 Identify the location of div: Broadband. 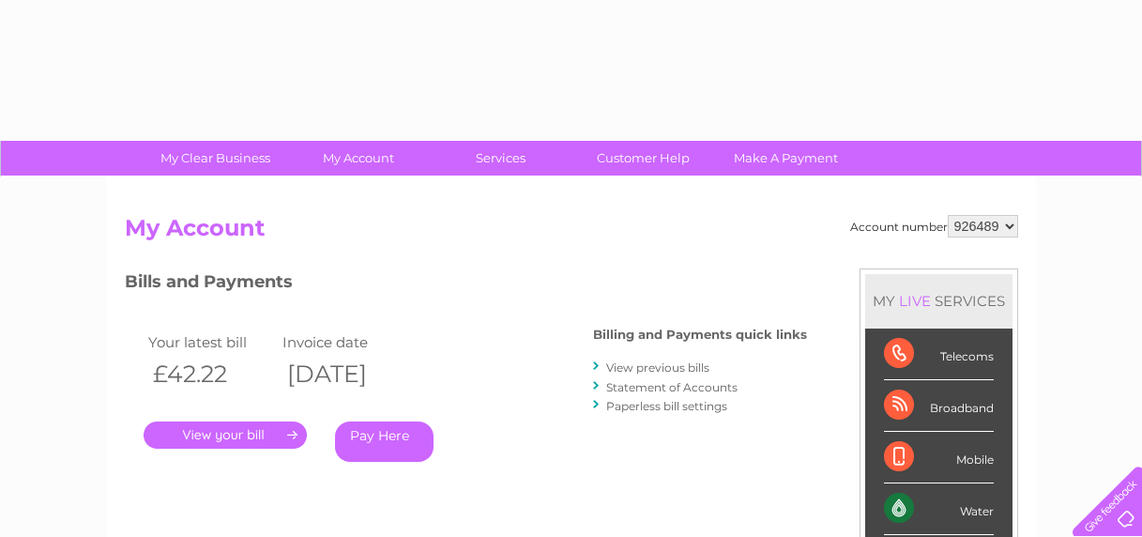
(938, 405).